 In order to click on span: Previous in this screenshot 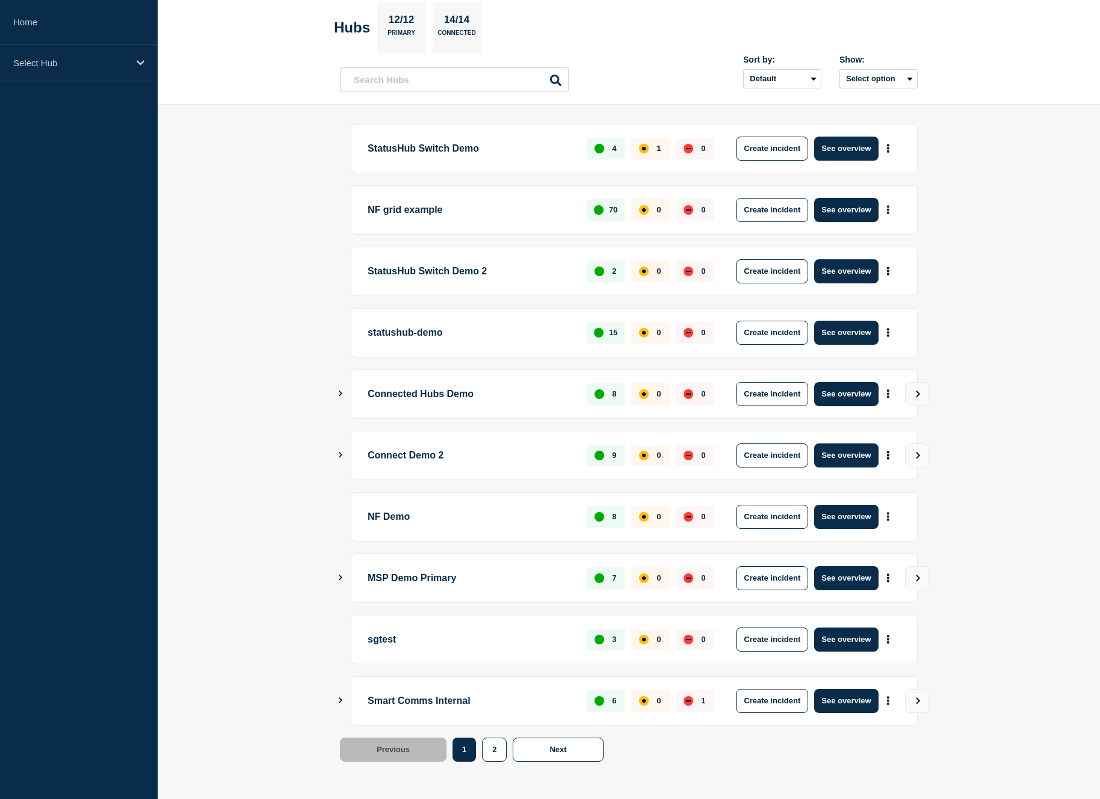, I will do `click(393, 749)`.